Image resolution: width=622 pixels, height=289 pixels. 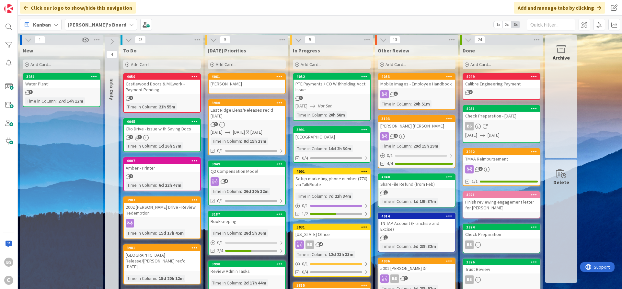 I want to click on span: New, so click(x=28, y=51).